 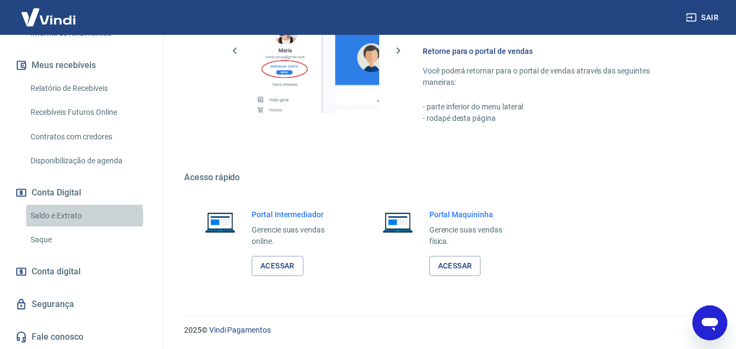 I want to click on p: - rodapé desta página, so click(x=553, y=118).